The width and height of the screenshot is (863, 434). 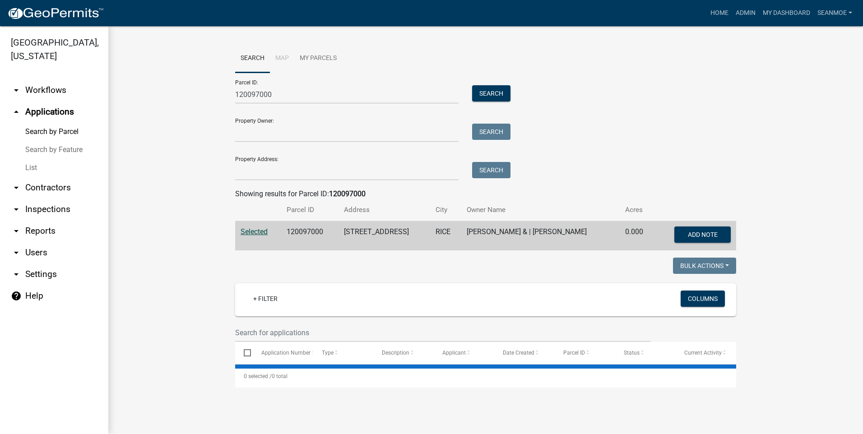 What do you see at coordinates (343, 353) in the screenshot?
I see `datatable-header-cell: Type` at bounding box center [343, 353].